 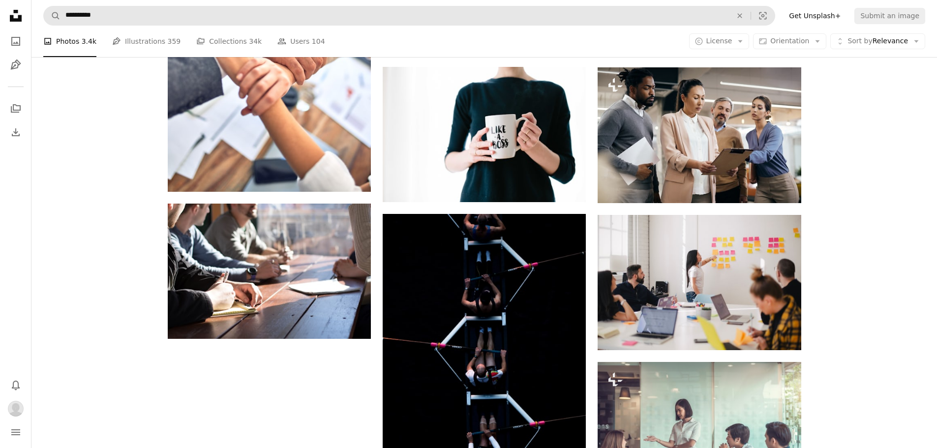 What do you see at coordinates (763, 16) in the screenshot?
I see `button: Visual search` at bounding box center [763, 16].